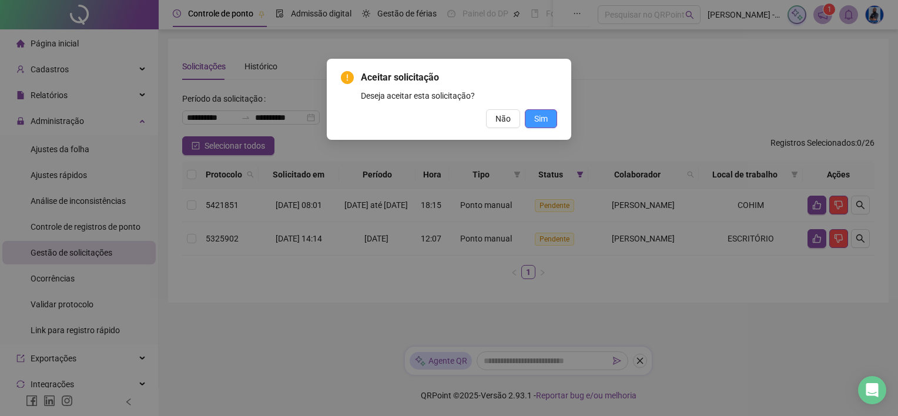  What do you see at coordinates (873, 390) in the screenshot?
I see `div: Open Intercom Messenger` at bounding box center [873, 390].